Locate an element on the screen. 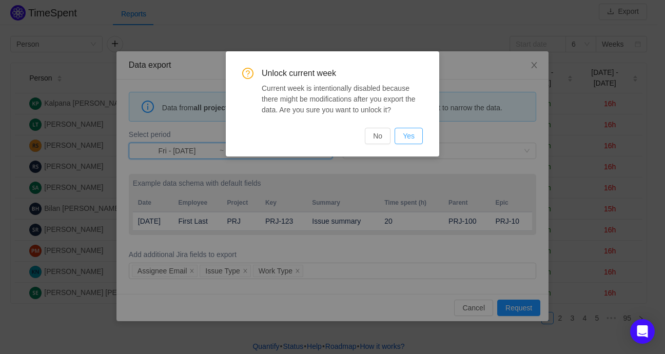  button: Yes is located at coordinates (408, 136).